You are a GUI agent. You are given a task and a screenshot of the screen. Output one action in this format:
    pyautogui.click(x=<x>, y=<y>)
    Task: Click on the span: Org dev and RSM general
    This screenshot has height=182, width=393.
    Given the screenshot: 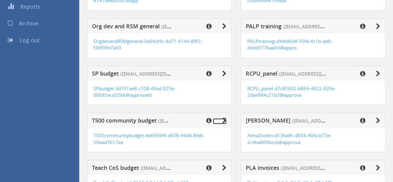 What is the action you would take?
    pyautogui.click(x=126, y=26)
    